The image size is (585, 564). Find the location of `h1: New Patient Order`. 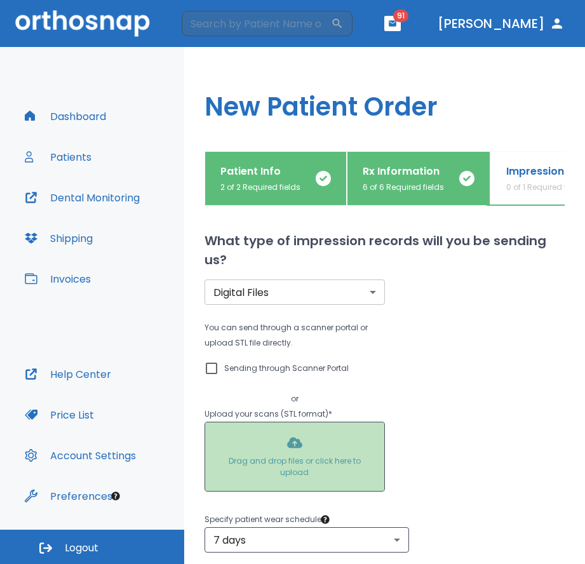

h1: New Patient Order is located at coordinates (384, 99).